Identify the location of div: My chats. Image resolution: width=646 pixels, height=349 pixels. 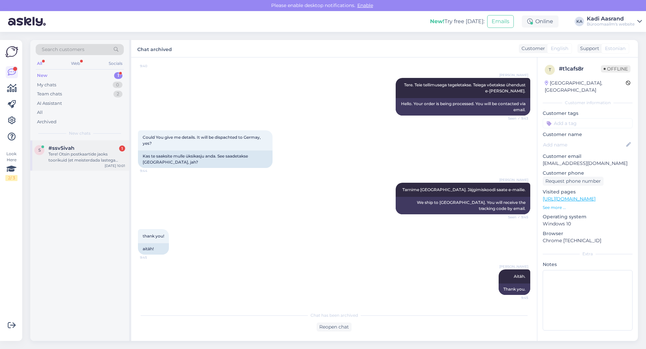
(46, 85).